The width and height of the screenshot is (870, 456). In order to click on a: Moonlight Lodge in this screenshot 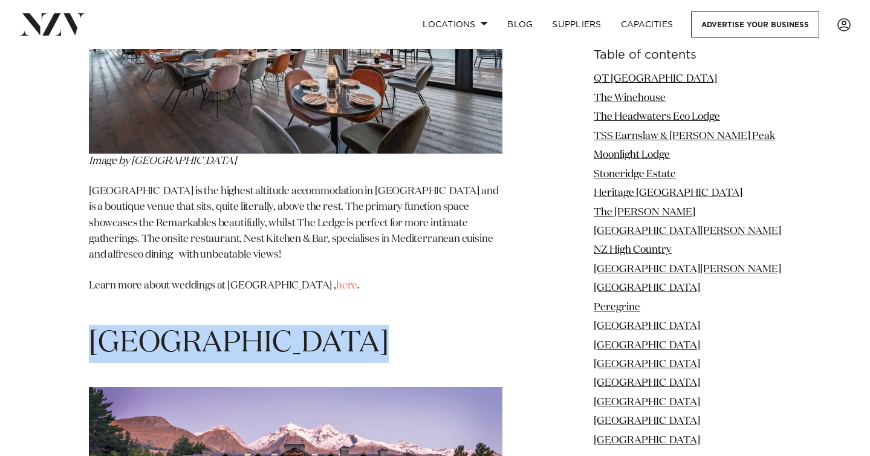, I will do `click(632, 155)`.